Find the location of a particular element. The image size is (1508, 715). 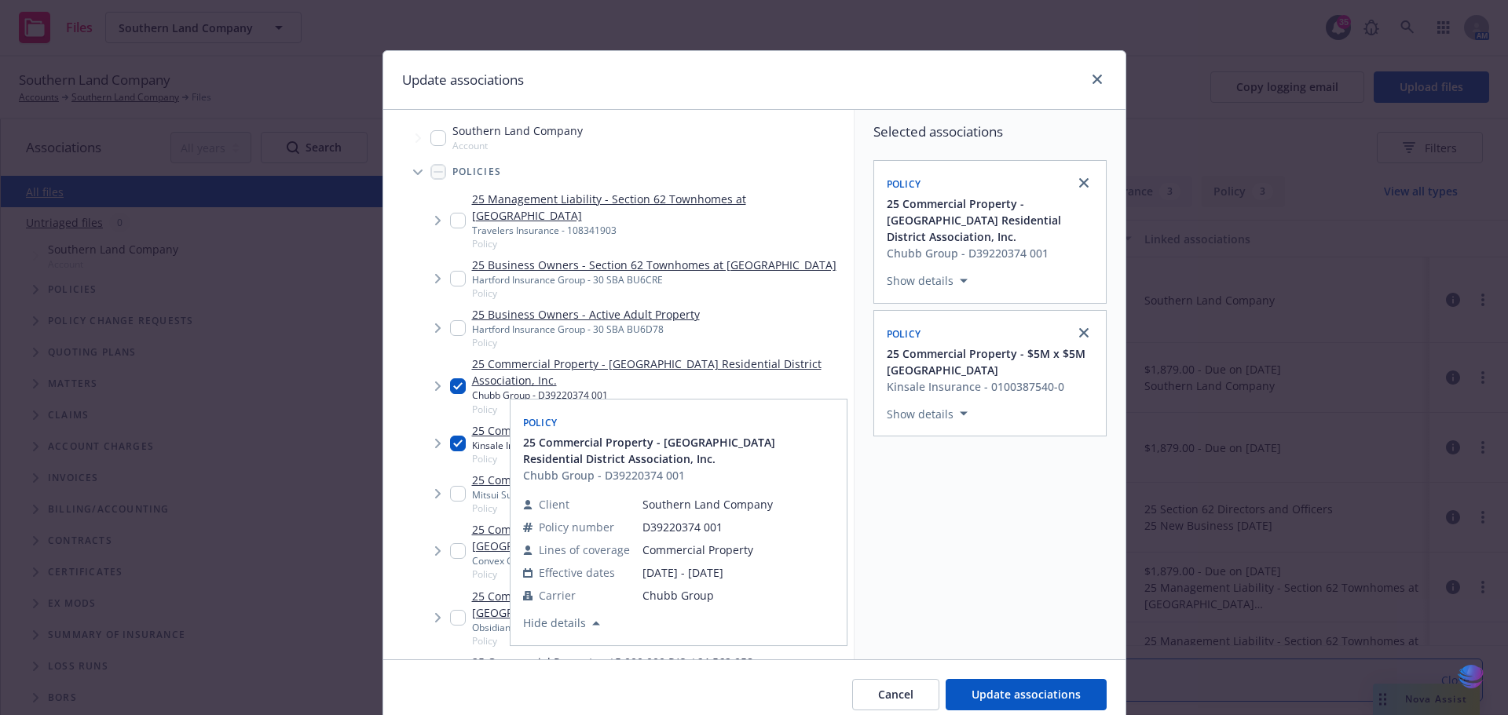

span: Lines of coverage is located at coordinates (584, 550).